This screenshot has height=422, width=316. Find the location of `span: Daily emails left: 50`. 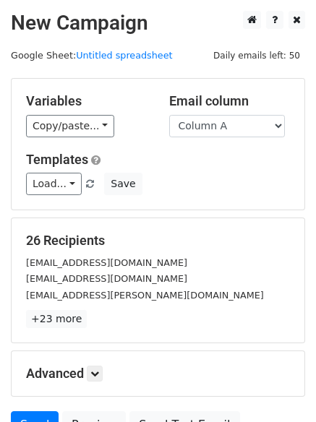

span: Daily emails left: 50 is located at coordinates (256, 56).